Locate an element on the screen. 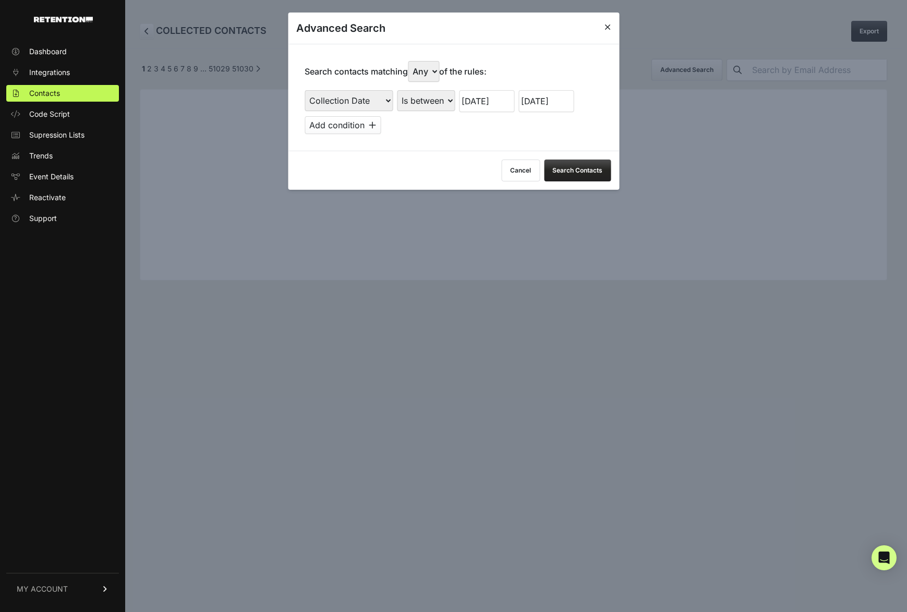 The image size is (907, 612). span: MY ACCOUNT is located at coordinates (42, 589).